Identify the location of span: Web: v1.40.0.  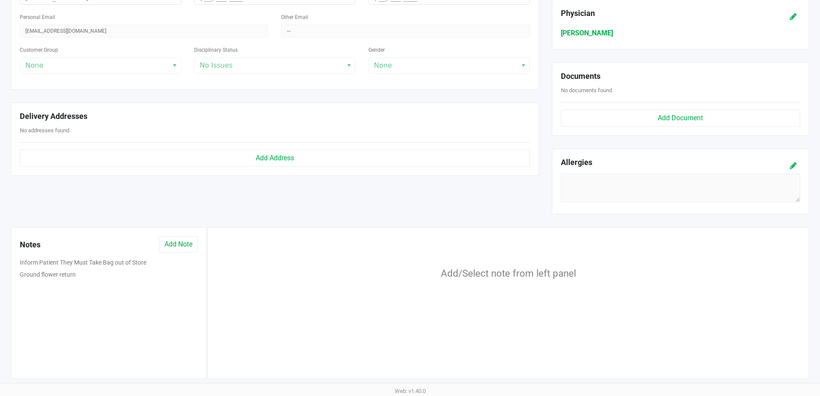
(410, 390).